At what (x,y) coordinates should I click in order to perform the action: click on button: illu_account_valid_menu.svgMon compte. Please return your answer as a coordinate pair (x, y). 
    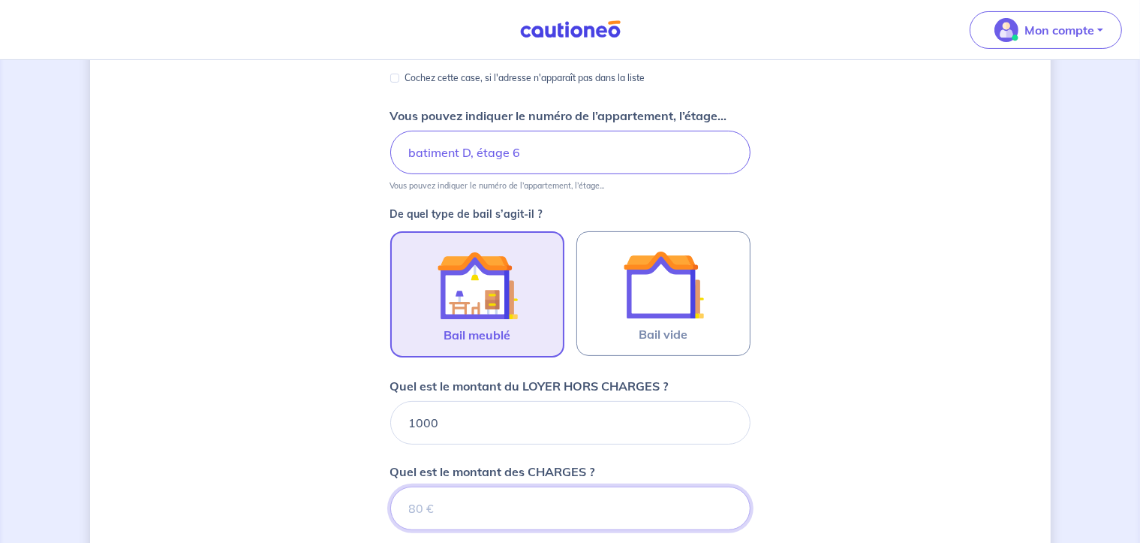
    Looking at the image, I should click on (1045, 30).